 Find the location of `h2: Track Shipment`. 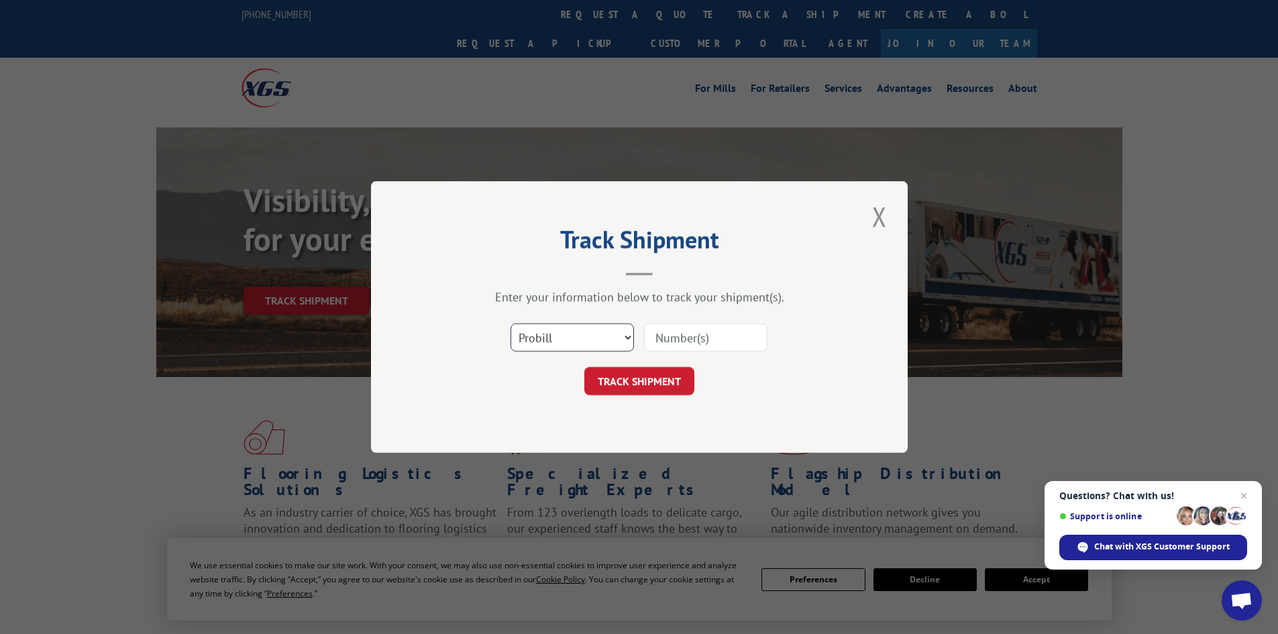

h2: Track Shipment is located at coordinates (639, 243).